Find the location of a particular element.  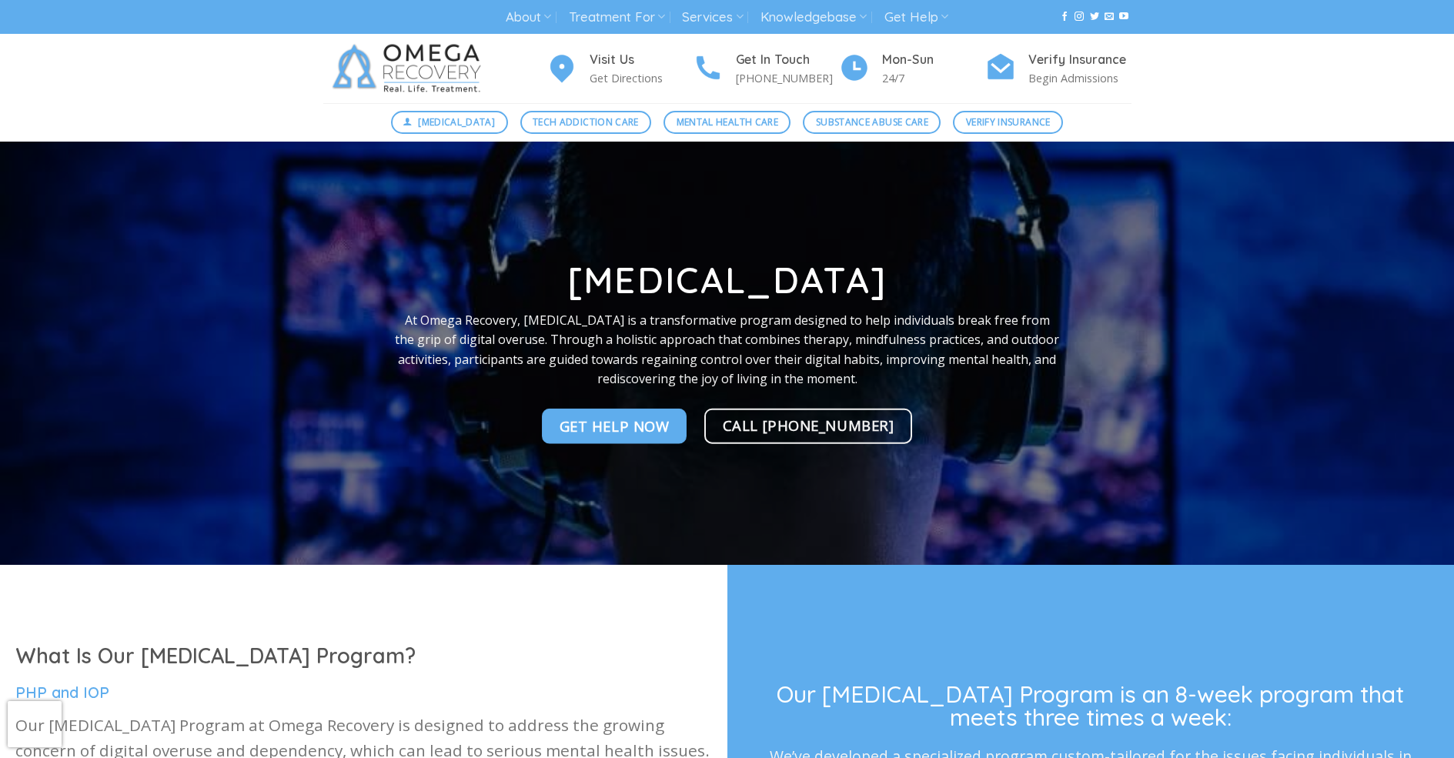

a: Follow on Instagram is located at coordinates (1079, 17).